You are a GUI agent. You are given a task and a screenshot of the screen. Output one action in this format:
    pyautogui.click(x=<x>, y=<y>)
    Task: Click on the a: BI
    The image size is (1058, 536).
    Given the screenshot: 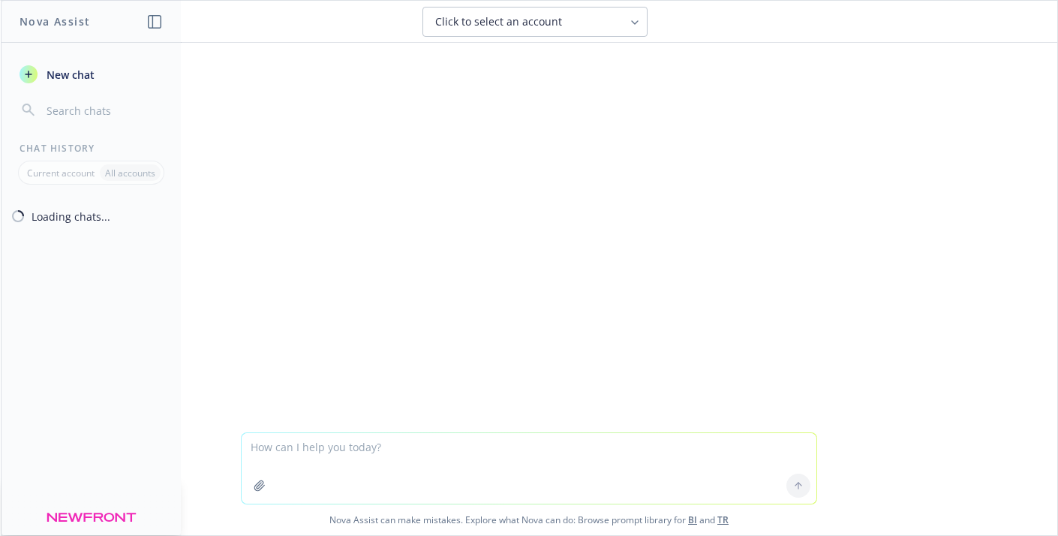 What is the action you would take?
    pyautogui.click(x=693, y=519)
    